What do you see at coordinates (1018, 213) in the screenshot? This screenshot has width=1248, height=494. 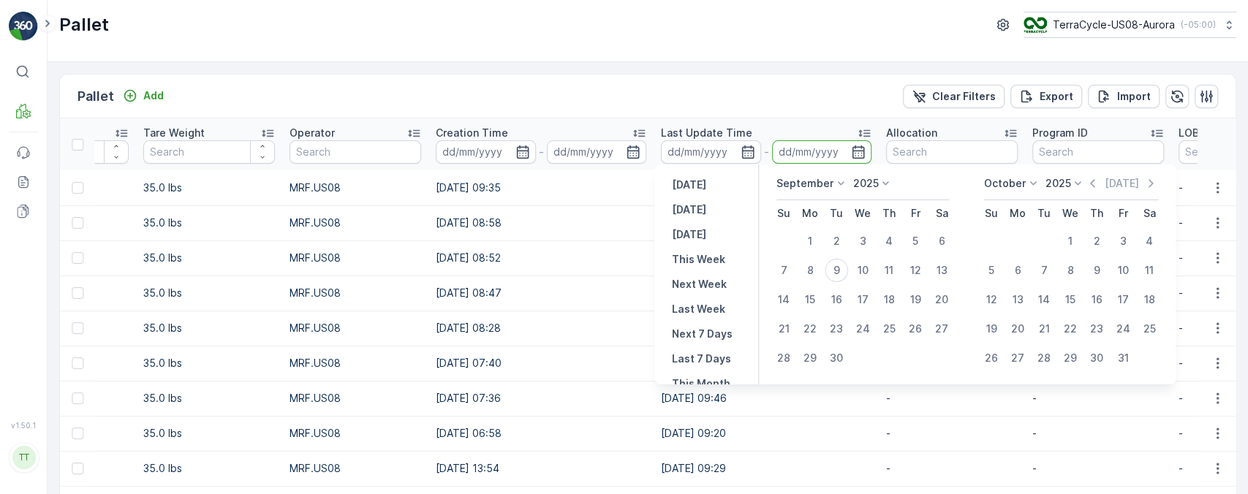 I see `th: Monday` at bounding box center [1018, 213].